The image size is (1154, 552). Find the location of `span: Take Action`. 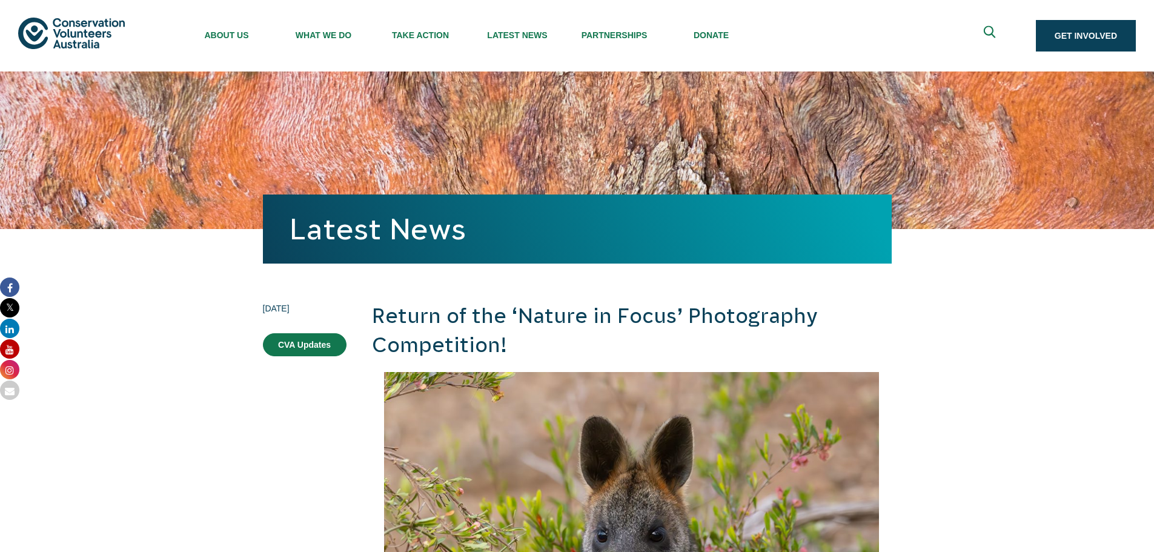

span: Take Action is located at coordinates (420, 35).